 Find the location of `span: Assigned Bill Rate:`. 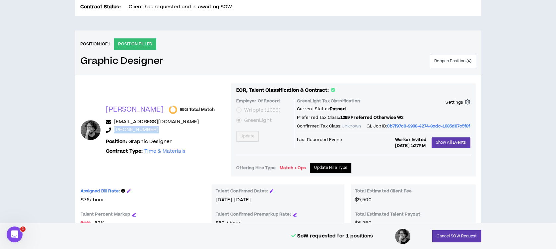

span: Assigned Bill Rate: is located at coordinates (100, 191).